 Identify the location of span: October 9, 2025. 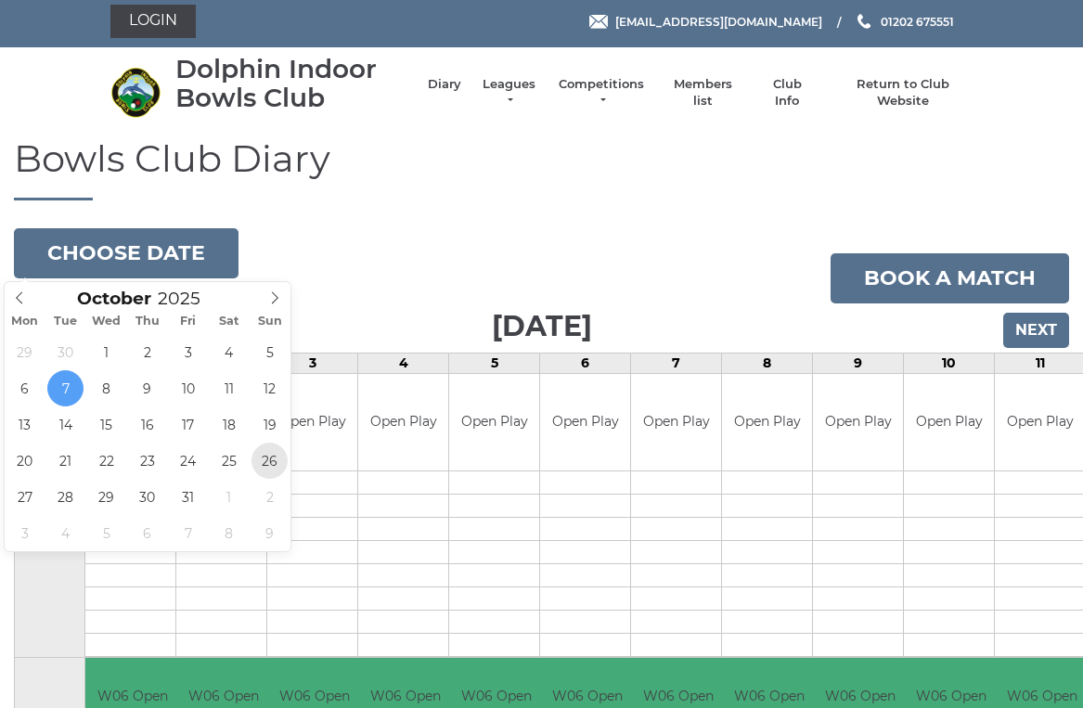
(147, 388).